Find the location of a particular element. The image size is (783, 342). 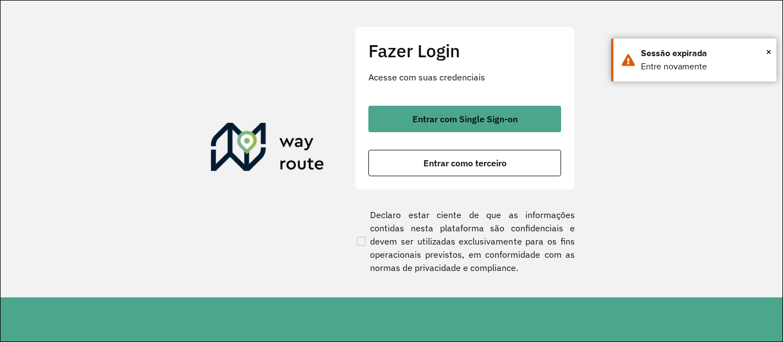

img: Roteirizador AmbevTech is located at coordinates (268, 149).